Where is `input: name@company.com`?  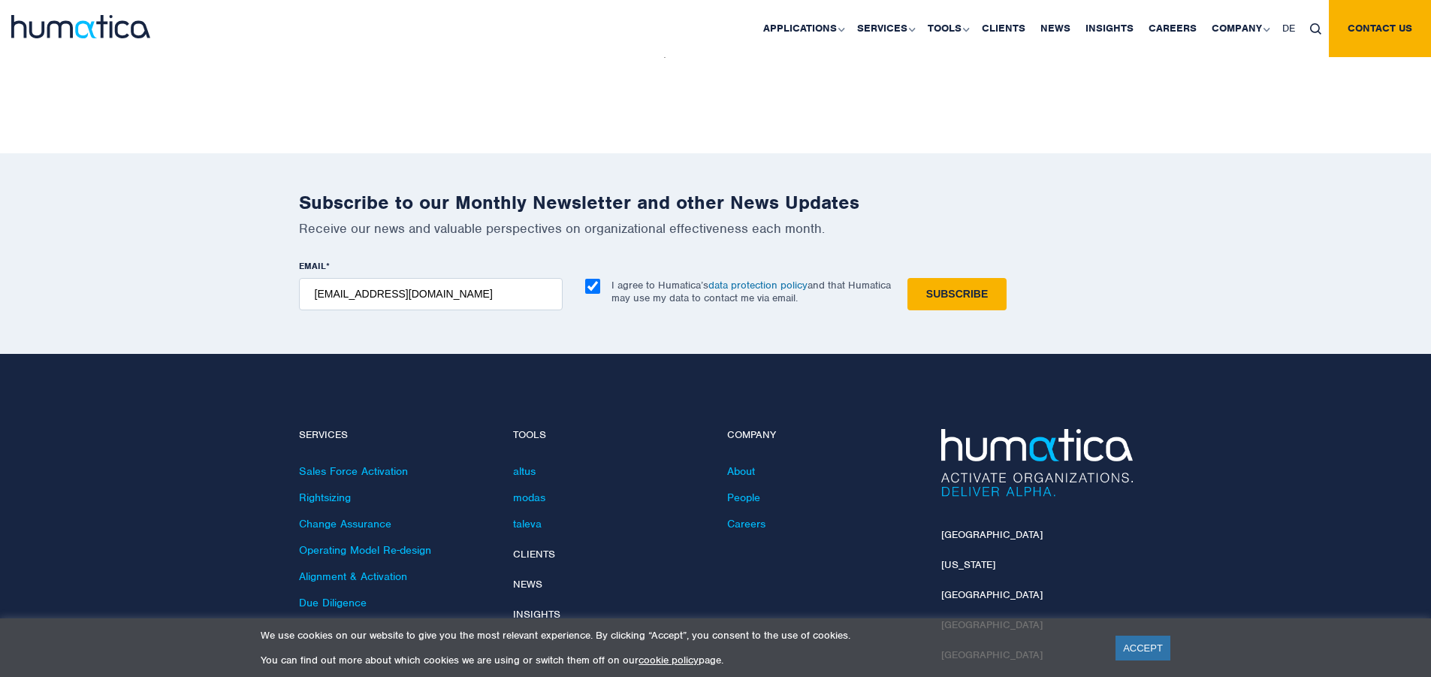
input: name@company.com is located at coordinates (430, 294).